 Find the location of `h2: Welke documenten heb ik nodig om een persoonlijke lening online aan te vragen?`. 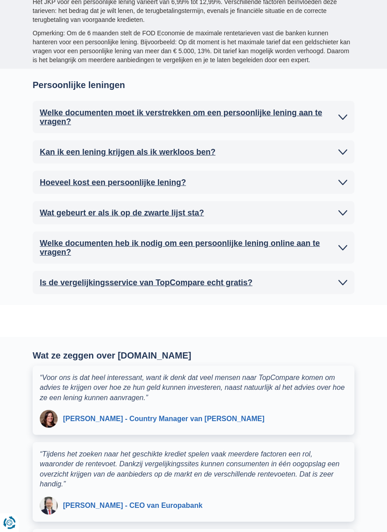

h2: Welke documenten heb ik nodig om een persoonlijke lening online aan te vragen? is located at coordinates (187, 248).